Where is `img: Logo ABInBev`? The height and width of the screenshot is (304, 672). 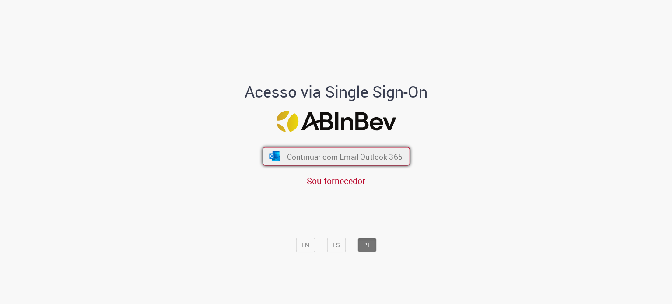
img: Logo ABInBev is located at coordinates (336, 121).